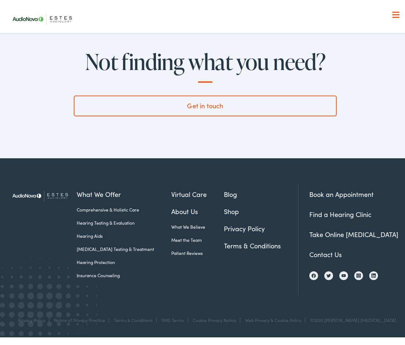 The height and width of the screenshot is (345, 405). I want to click on a: Shop, so click(260, 209).